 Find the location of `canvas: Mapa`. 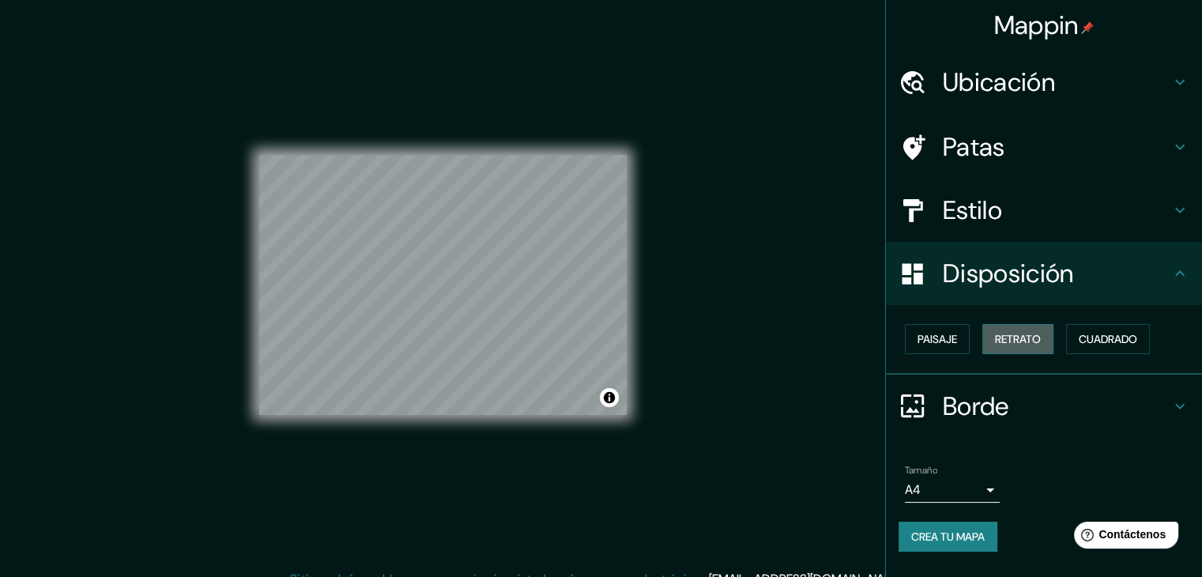

canvas: Mapa is located at coordinates (442, 284).